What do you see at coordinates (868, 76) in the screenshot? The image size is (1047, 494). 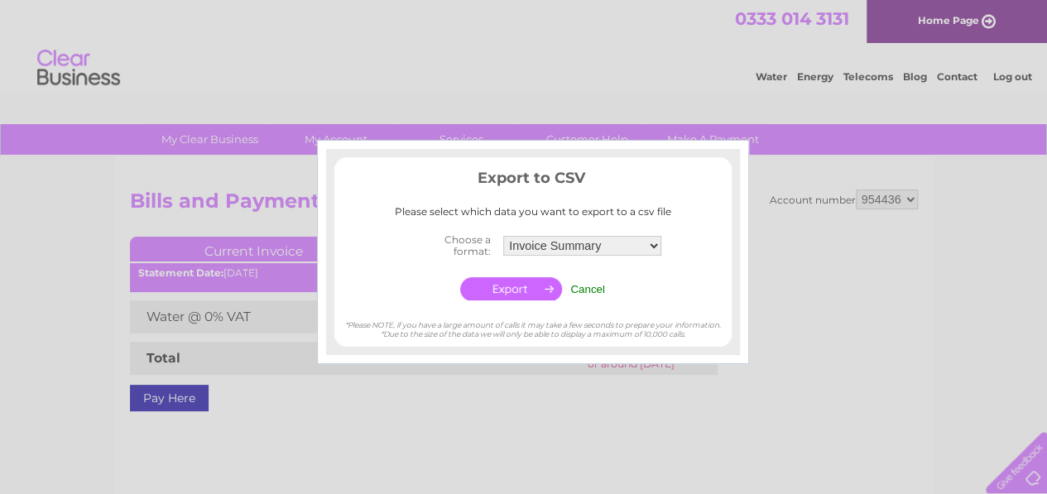 I see `a: Telecoms` at bounding box center [868, 76].